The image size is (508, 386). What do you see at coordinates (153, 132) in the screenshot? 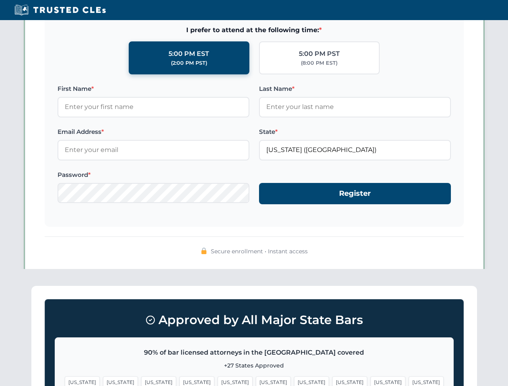
I see `label: Email Address` at bounding box center [153, 132].